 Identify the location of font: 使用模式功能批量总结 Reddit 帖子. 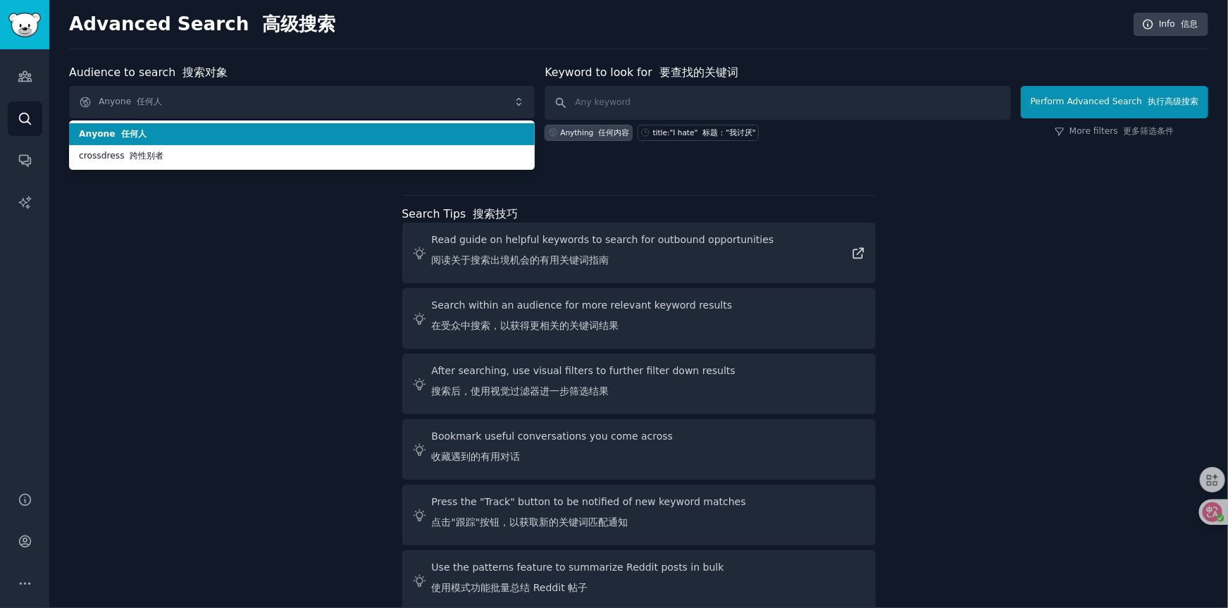
(510, 588).